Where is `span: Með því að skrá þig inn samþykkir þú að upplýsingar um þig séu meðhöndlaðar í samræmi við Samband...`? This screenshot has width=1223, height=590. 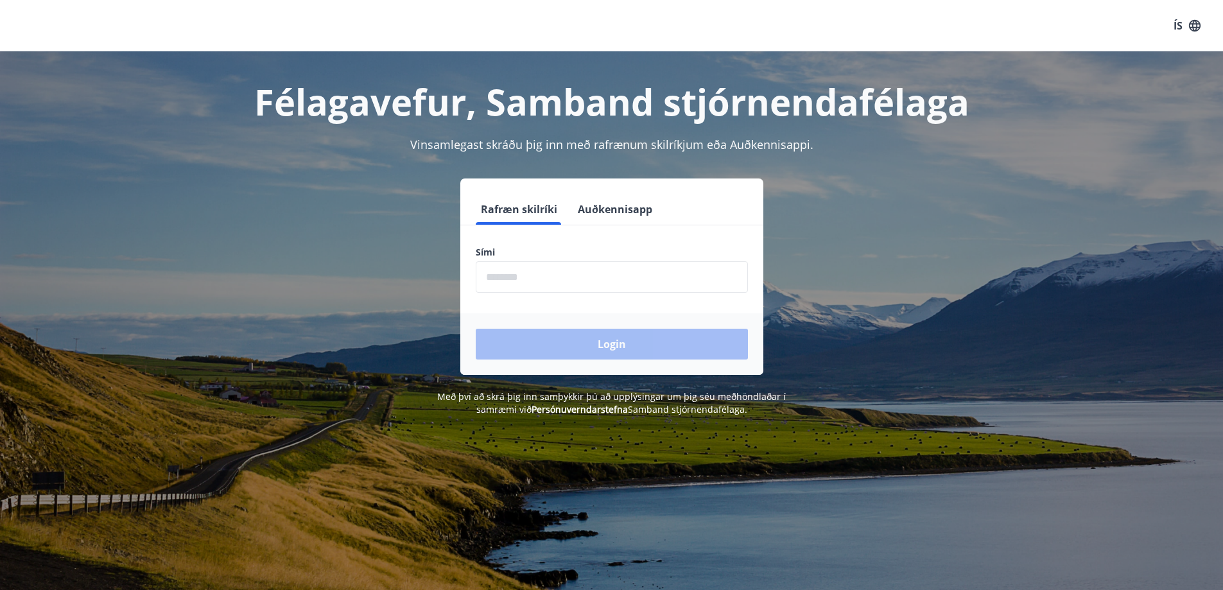
span: Með því að skrá þig inn samþykkir þú að upplýsingar um þig séu meðhöndlaðar í samræmi við Samband... is located at coordinates (611, 403).